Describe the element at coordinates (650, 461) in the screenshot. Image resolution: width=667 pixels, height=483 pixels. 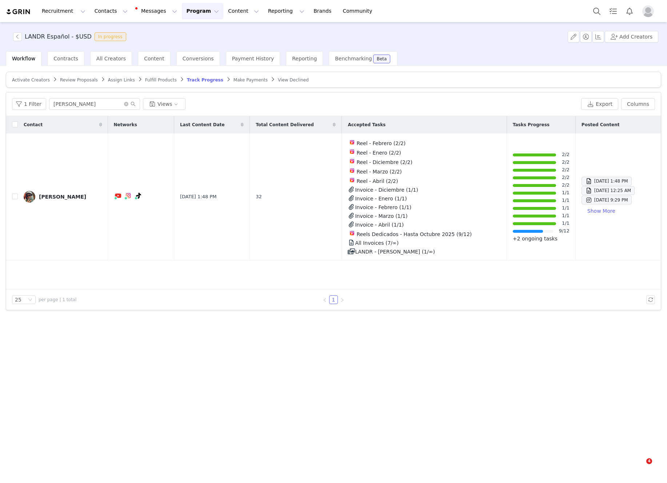
I see `span: 4` at that location.